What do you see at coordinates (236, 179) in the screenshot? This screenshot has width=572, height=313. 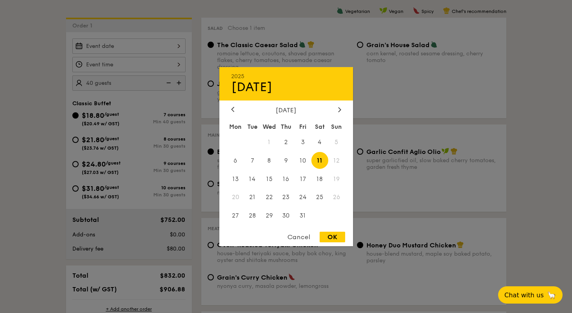 I see `span: 13` at bounding box center [236, 179].